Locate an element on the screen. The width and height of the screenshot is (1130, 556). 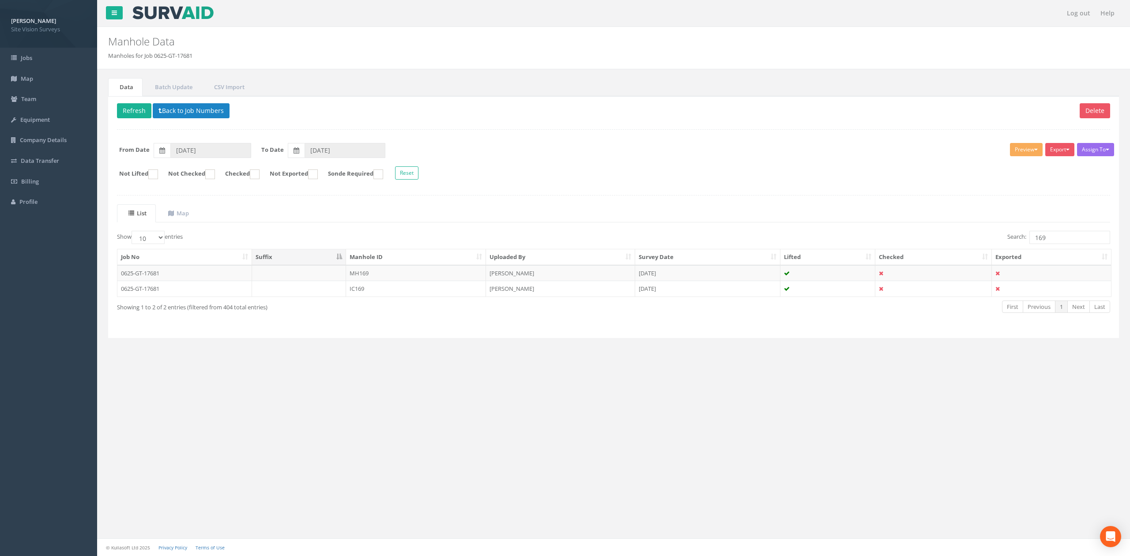
a: Previous is located at coordinates (1039, 307).